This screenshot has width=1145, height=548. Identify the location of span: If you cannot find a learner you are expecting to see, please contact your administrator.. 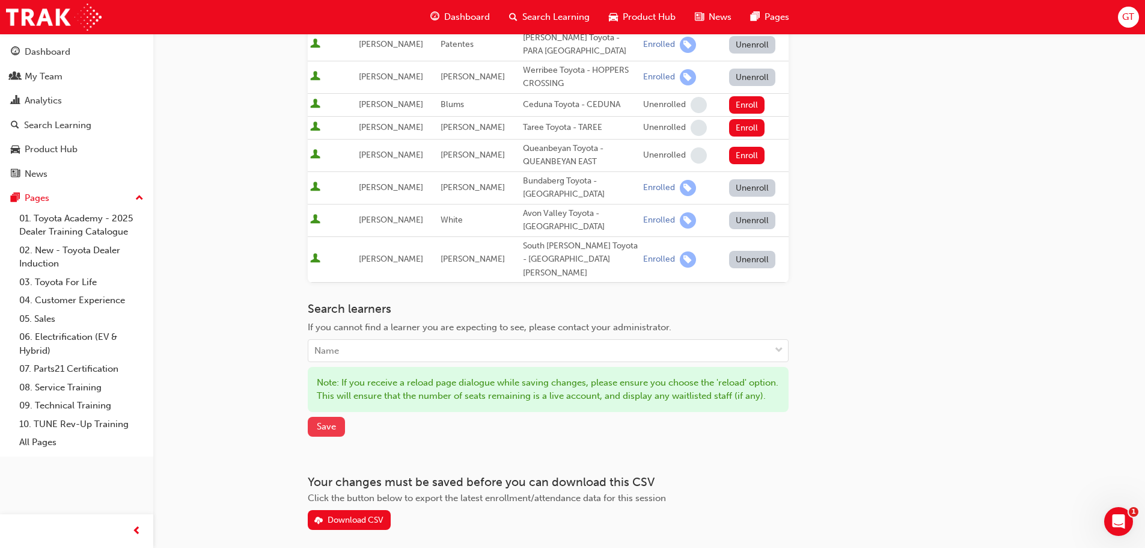
(489, 327).